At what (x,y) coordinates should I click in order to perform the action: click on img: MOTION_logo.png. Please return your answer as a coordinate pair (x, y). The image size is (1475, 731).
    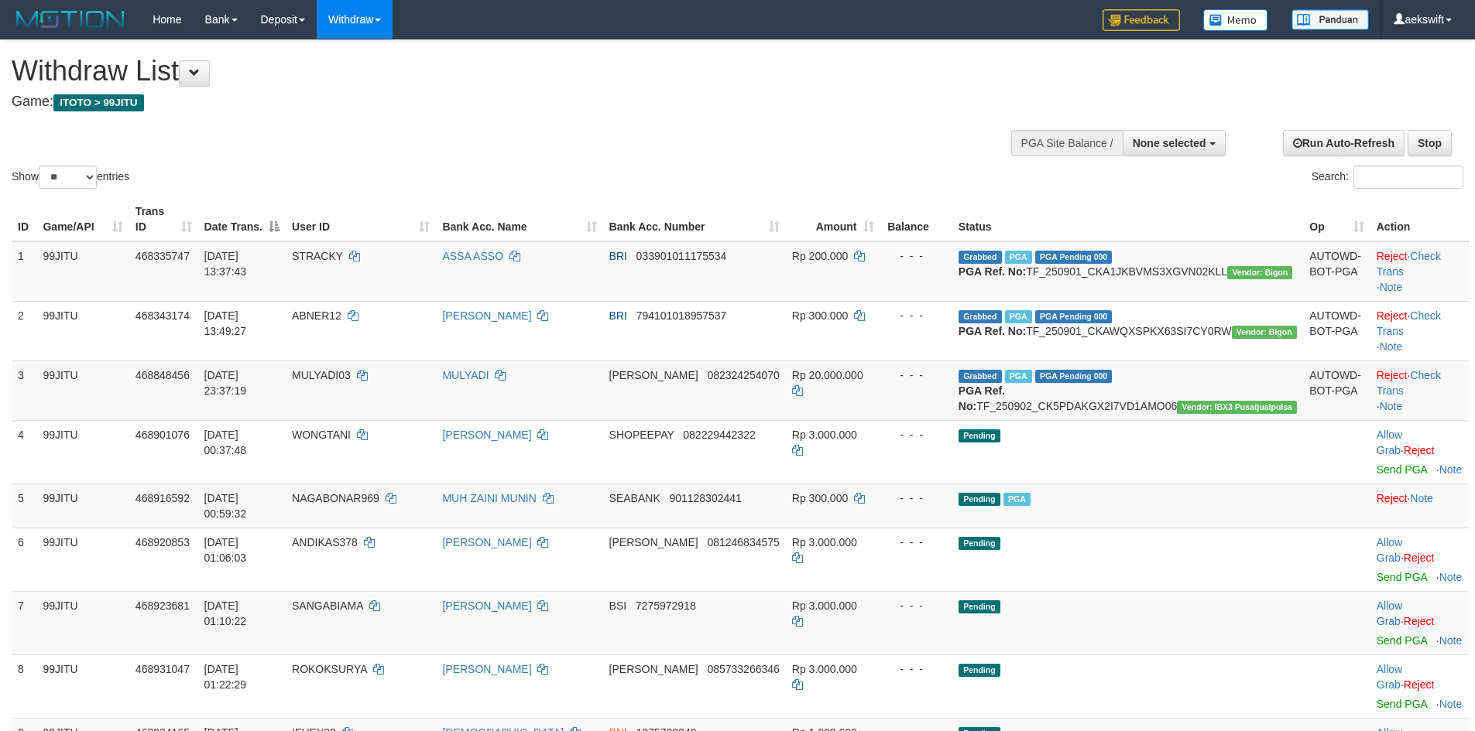
    Looking at the image, I should click on (70, 19).